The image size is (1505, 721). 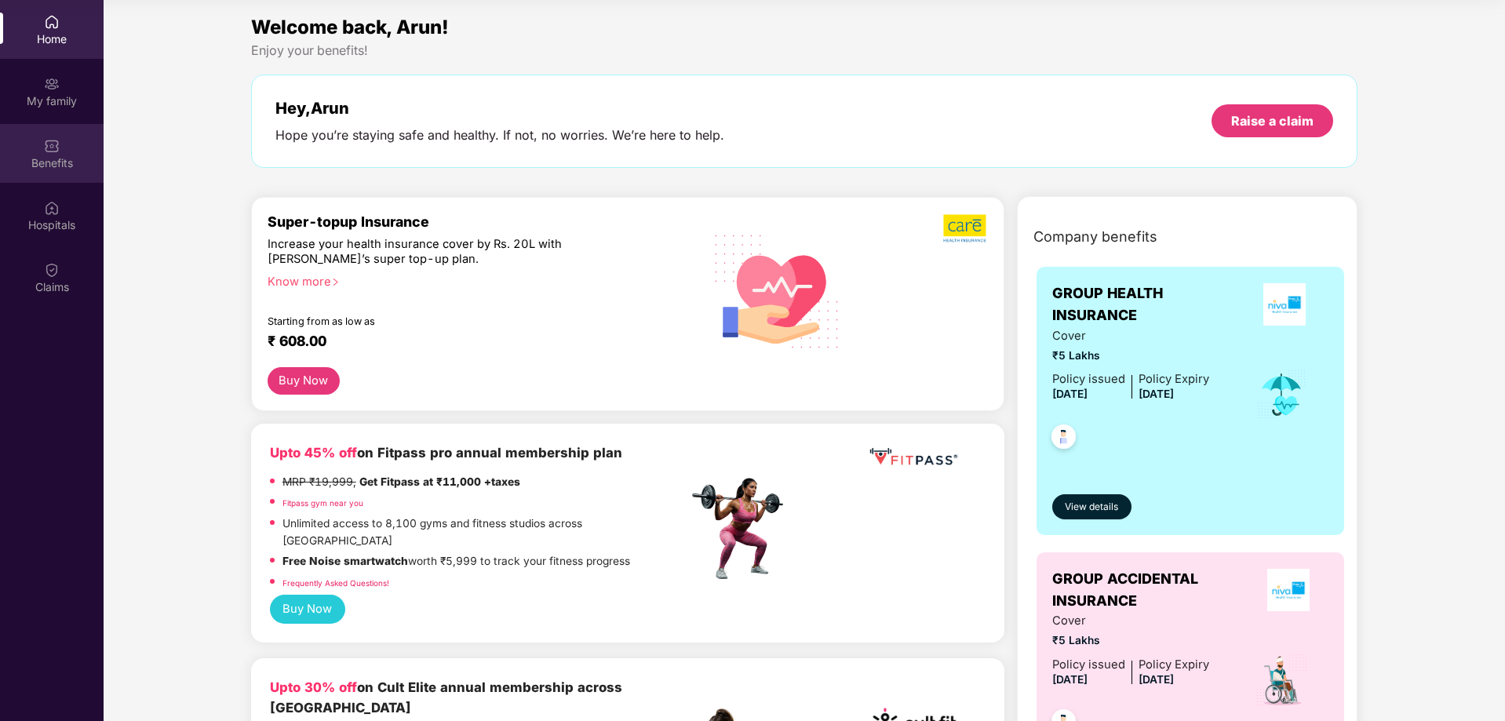 What do you see at coordinates (52, 84) in the screenshot?
I see `img: svg+xml;base64,PHN2ZyB3aWR0aD0iMjAiIGhlaWdodD0iMjAiIHZpZXdCb3g9IjAgMCAyMCAyMCIgZmlsbD0ibm9uZSIgeG...` at bounding box center [52, 84].